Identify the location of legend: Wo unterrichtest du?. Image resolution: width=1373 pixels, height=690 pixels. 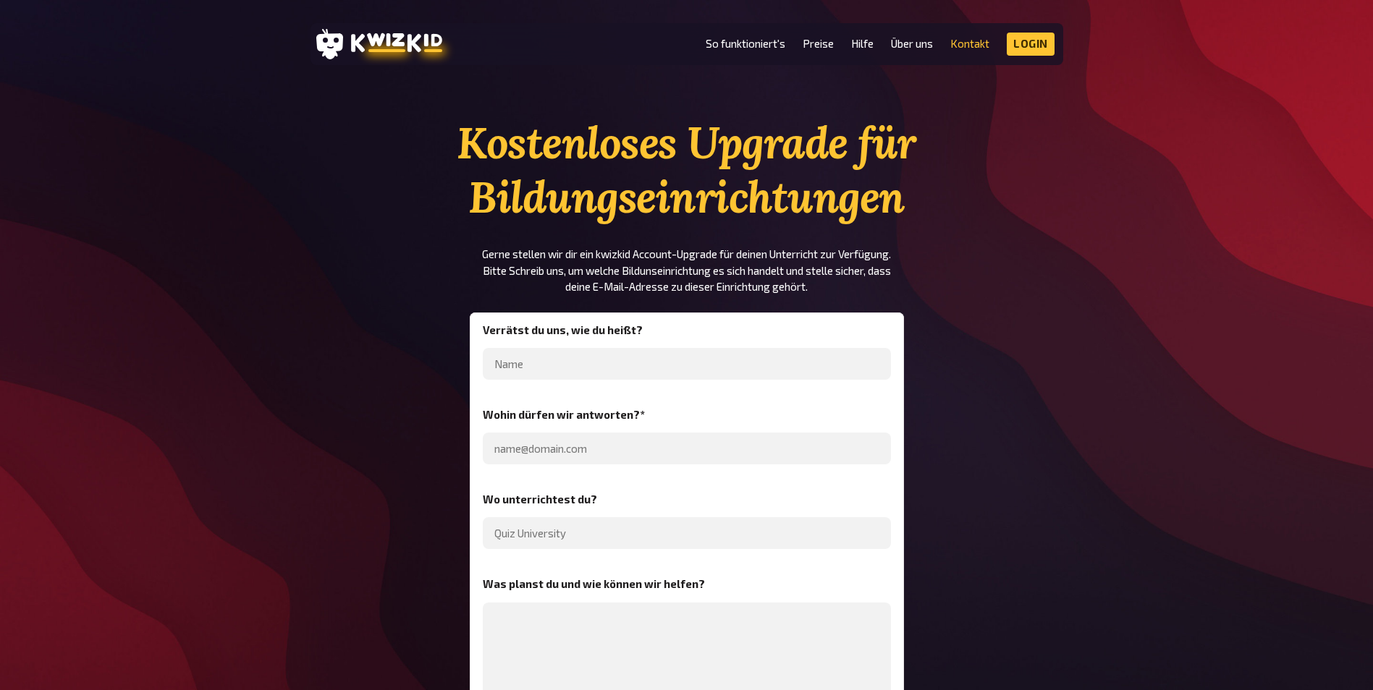
(540, 499).